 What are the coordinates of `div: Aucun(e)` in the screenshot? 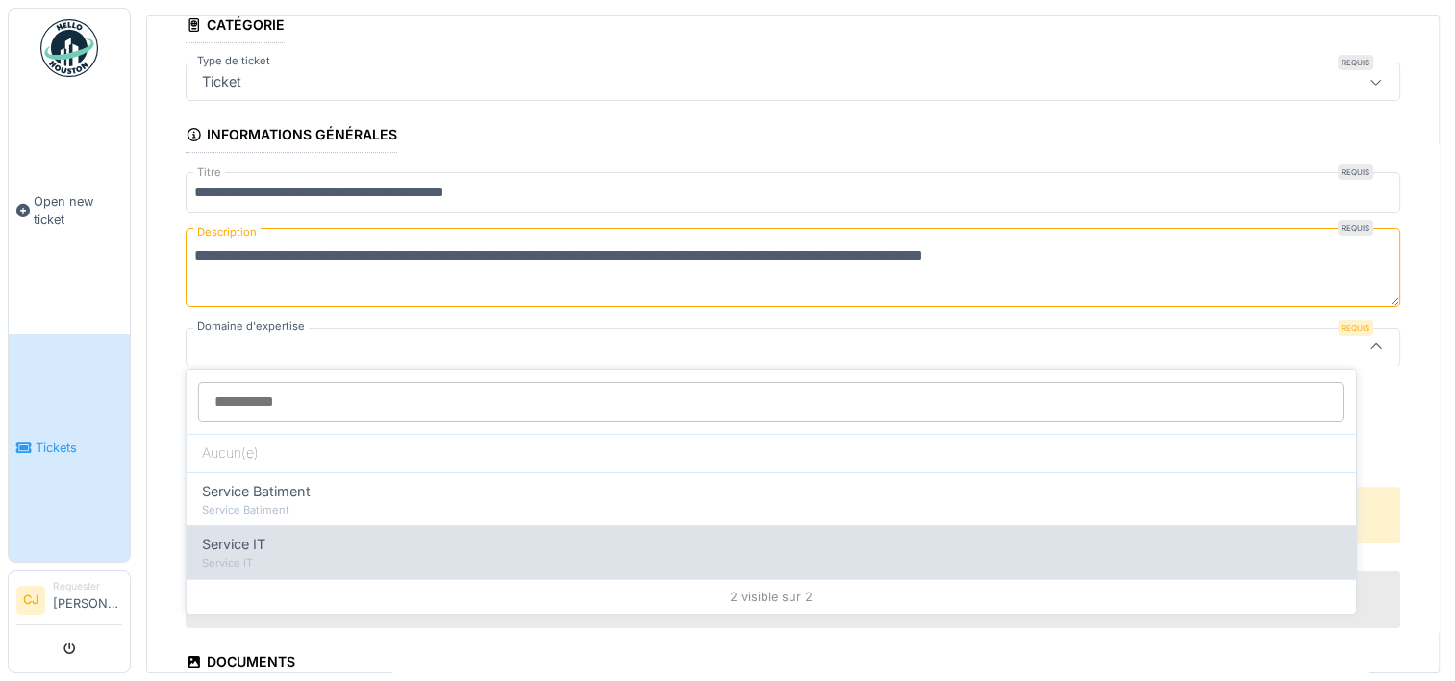 It's located at (771, 453).